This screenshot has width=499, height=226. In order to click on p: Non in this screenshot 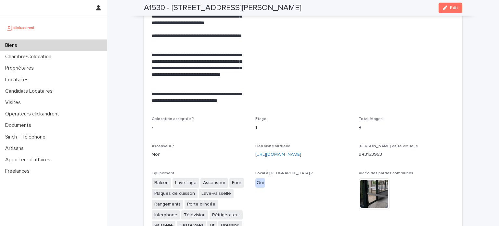, I will do `click(199, 154)`.